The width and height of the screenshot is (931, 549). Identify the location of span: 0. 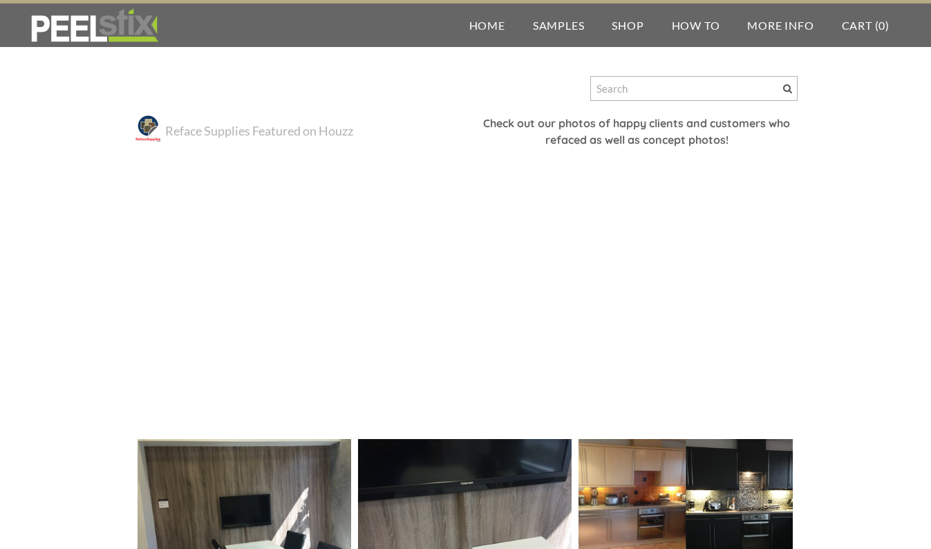
(882, 25).